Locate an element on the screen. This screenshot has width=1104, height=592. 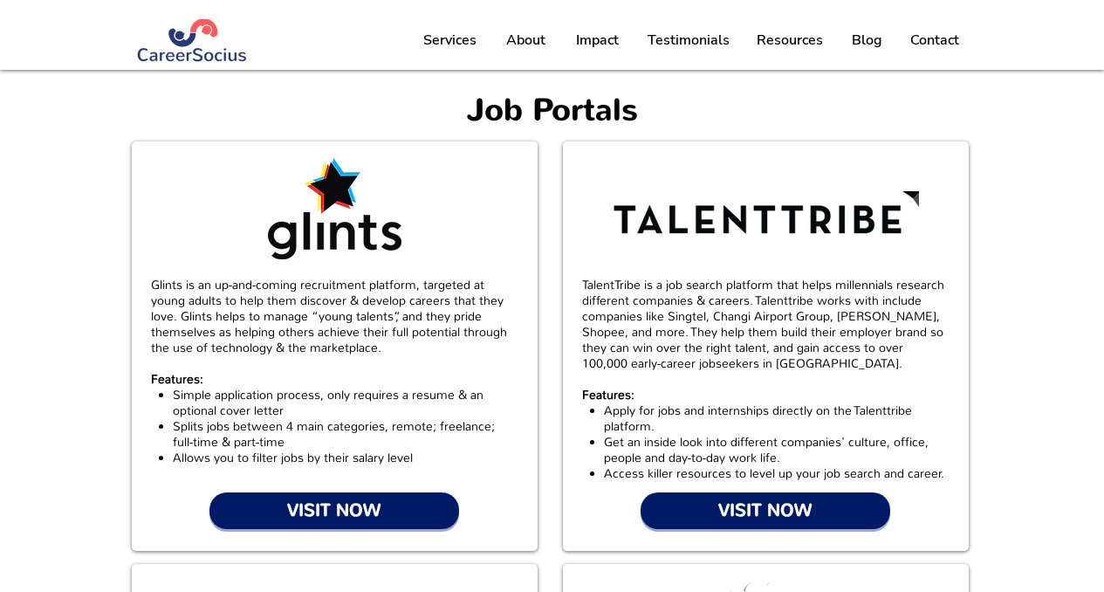
span: Allows you to filter jobs by their salary level is located at coordinates (292, 457).